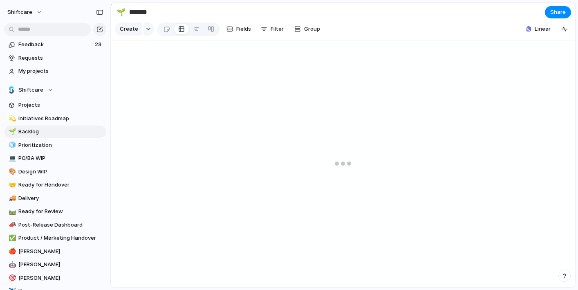 This screenshot has width=578, height=290. Describe the element at coordinates (61, 211) in the screenshot. I see `span: Ready for Review` at that location.